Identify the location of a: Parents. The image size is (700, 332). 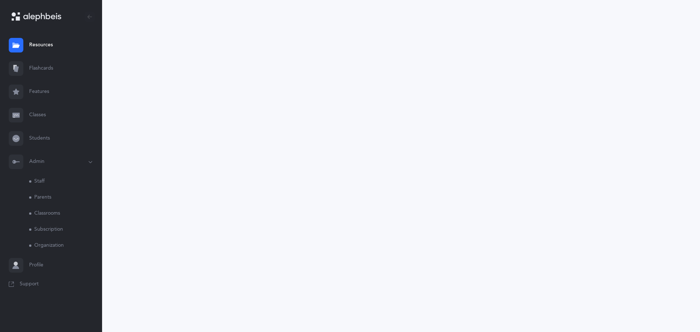
(66, 198).